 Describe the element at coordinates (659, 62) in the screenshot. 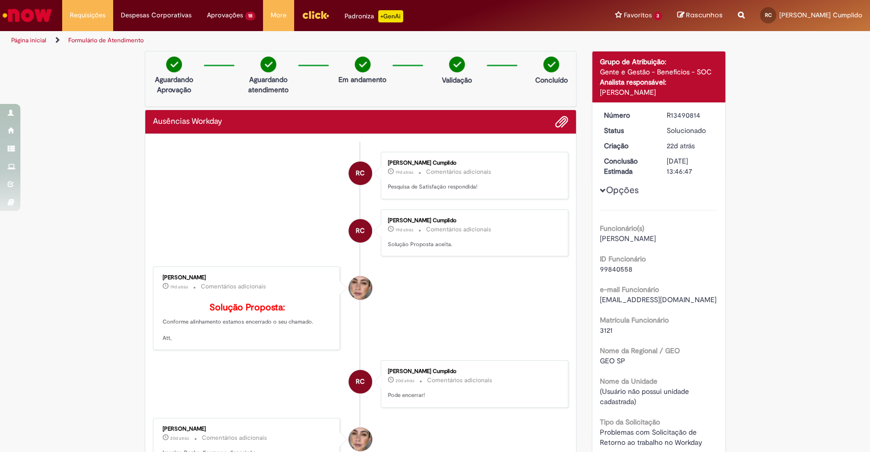

I see `div: Grupo de Atribuição:` at that location.